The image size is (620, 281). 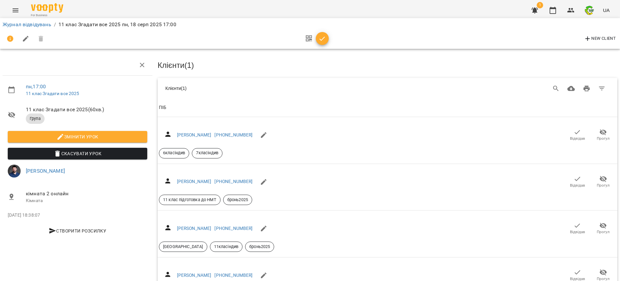 What do you see at coordinates (600, 39) in the screenshot?
I see `button: New Client` at bounding box center [600, 39].